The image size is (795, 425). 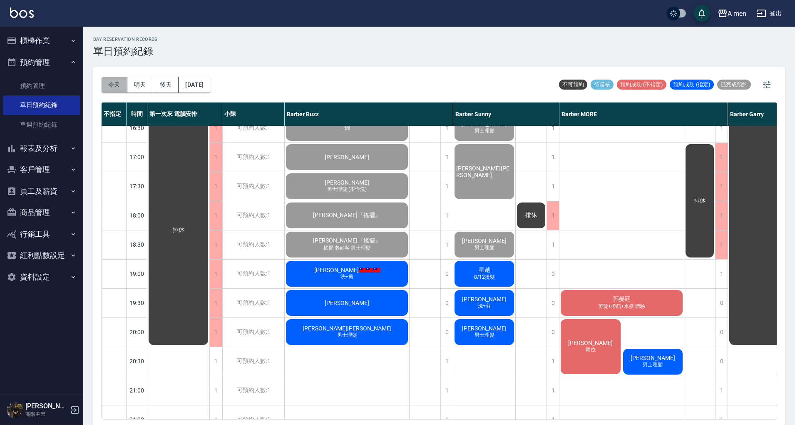 What do you see at coordinates (42, 234) in the screenshot?
I see `button: 行銷工具` at bounding box center [42, 234].